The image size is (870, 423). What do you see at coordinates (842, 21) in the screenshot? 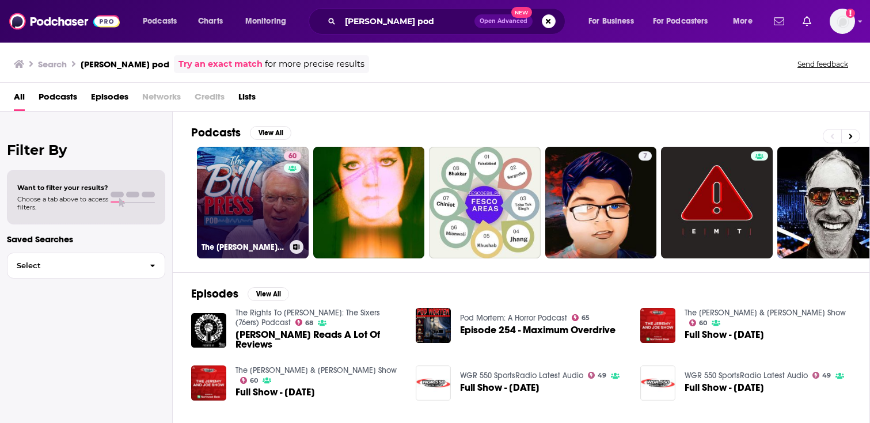
I see `span: Logged in as gussent` at bounding box center [842, 21].